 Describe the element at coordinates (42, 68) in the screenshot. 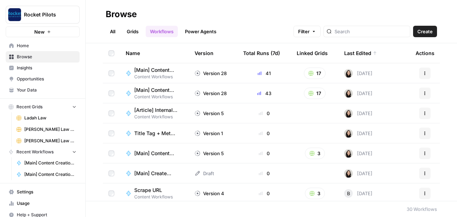

I see `a: Insights` at that location.